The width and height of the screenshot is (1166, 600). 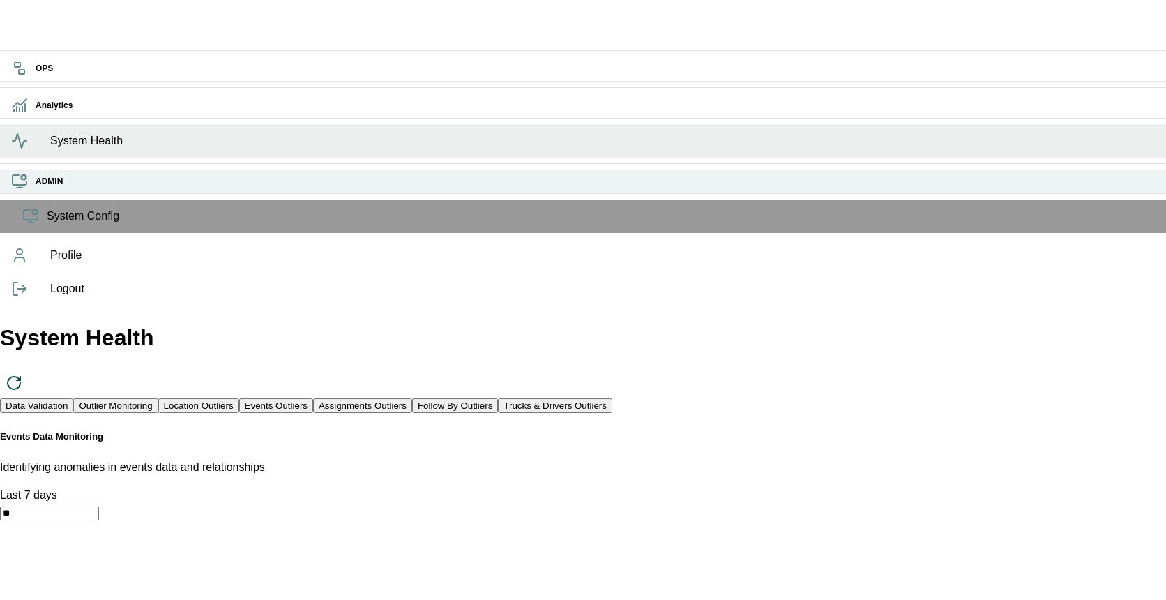 I want to click on h6: OPS, so click(x=595, y=68).